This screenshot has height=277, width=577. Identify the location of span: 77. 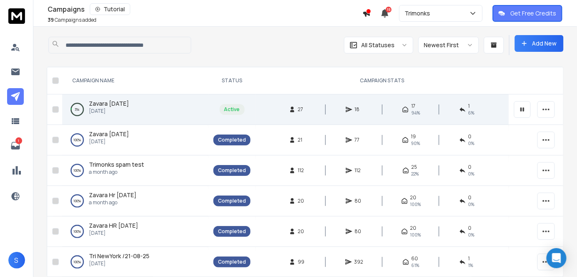
(359, 140).